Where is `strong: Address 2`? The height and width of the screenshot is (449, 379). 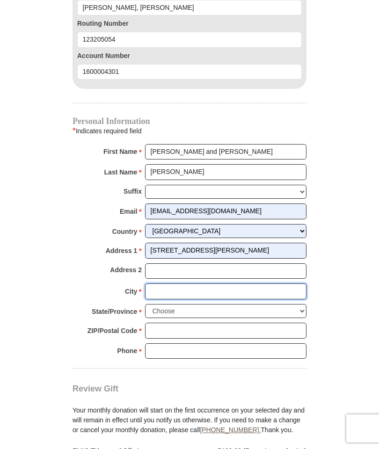 strong: Address 2 is located at coordinates (126, 270).